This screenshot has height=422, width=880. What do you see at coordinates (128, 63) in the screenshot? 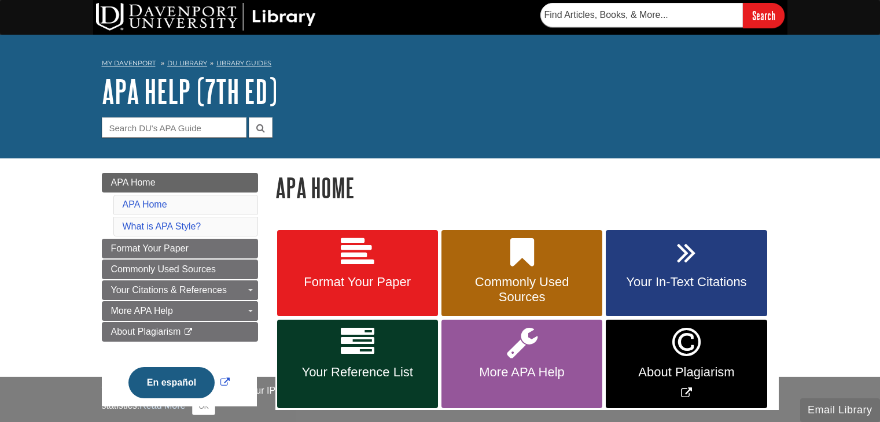
I see `a: My Davenport` at bounding box center [128, 63].